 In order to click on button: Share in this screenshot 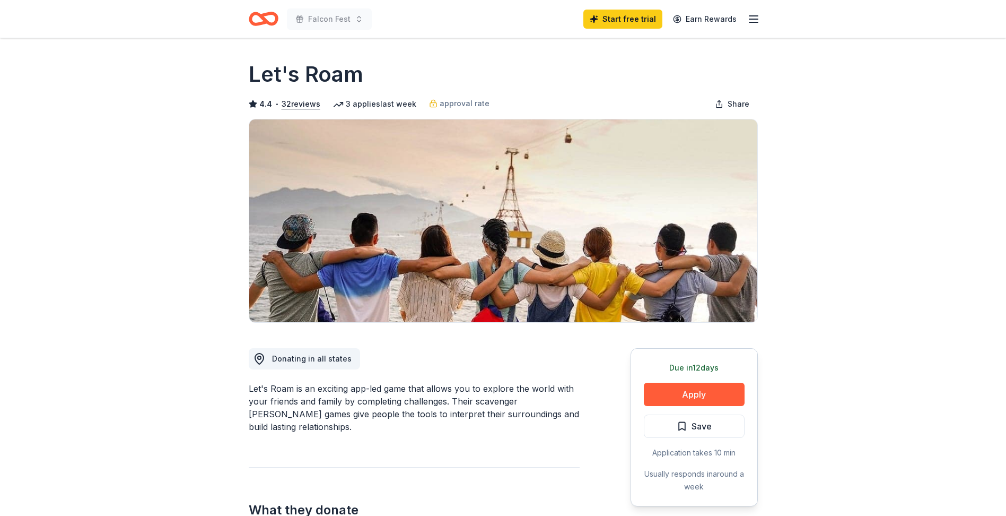, I will do `click(732, 104)`.